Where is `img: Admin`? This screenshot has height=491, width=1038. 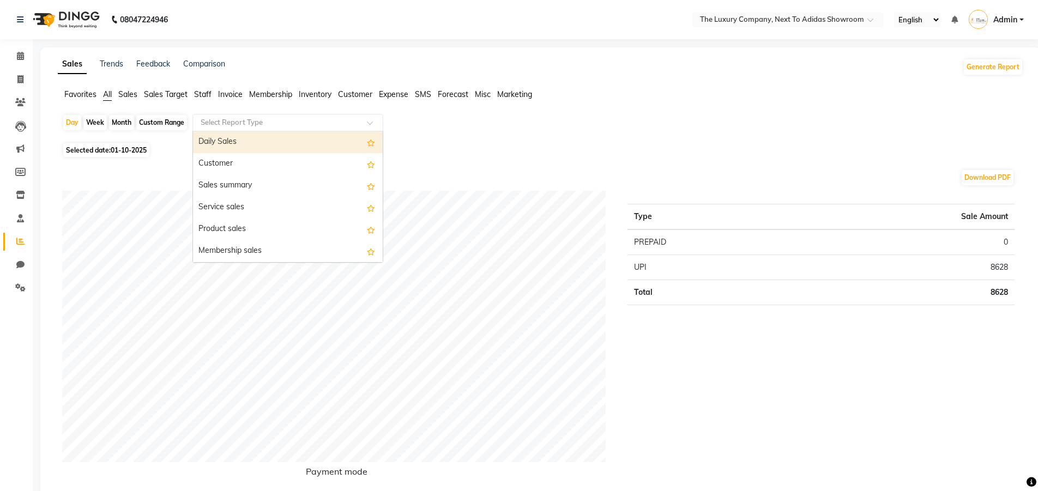 img: Admin is located at coordinates (978, 19).